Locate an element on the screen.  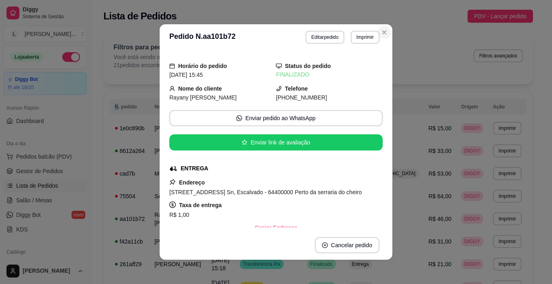
h3: Pedido N. aa101b72 is located at coordinates (203, 37).